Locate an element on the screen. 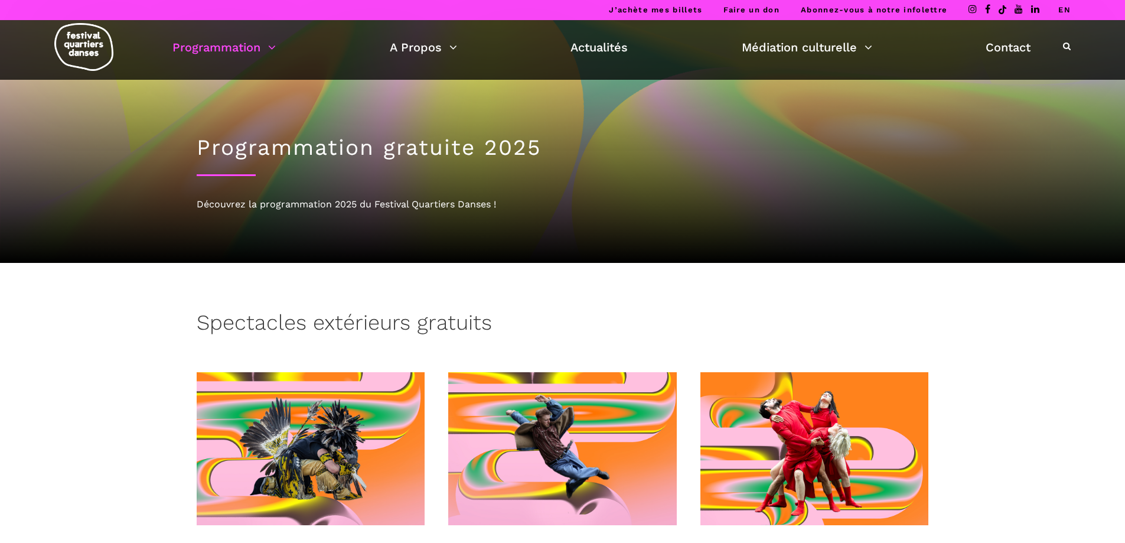 The height and width of the screenshot is (543, 1125). img: logo-fqd-med is located at coordinates (84, 47).